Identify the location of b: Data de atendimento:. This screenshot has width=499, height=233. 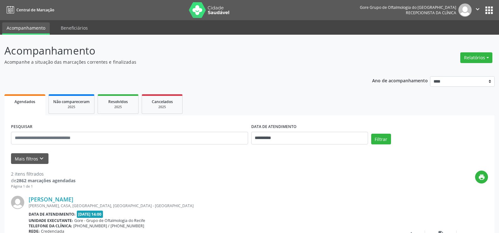
(52, 214).